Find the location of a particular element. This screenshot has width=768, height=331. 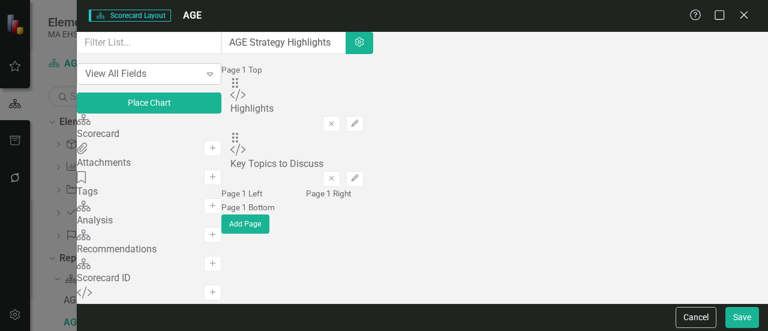

span: Scorecard Layout is located at coordinates (130, 16).